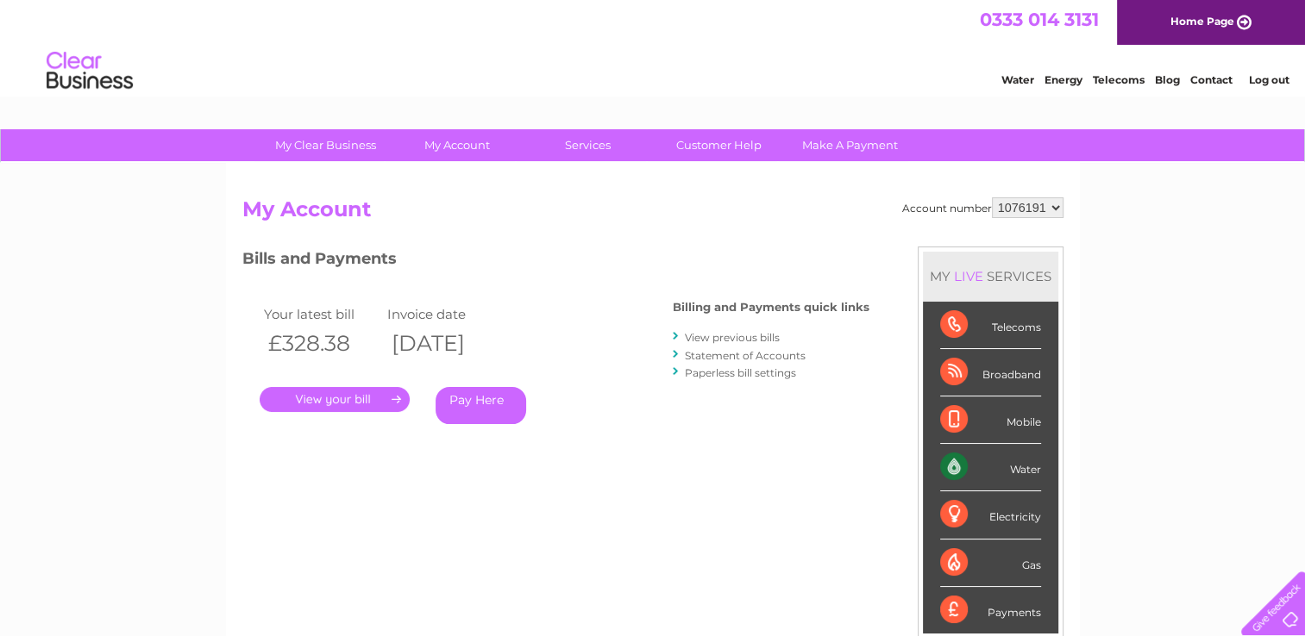  I want to click on a: Log out, so click(1268, 79).